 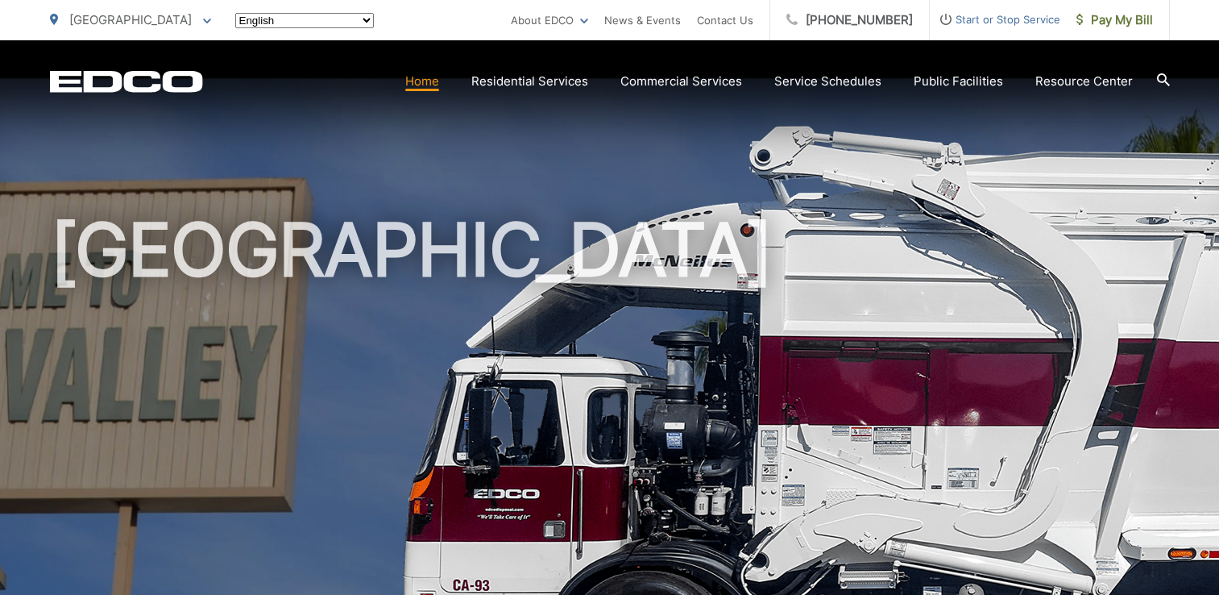 I want to click on span: Pay My Bill, so click(x=1114, y=20).